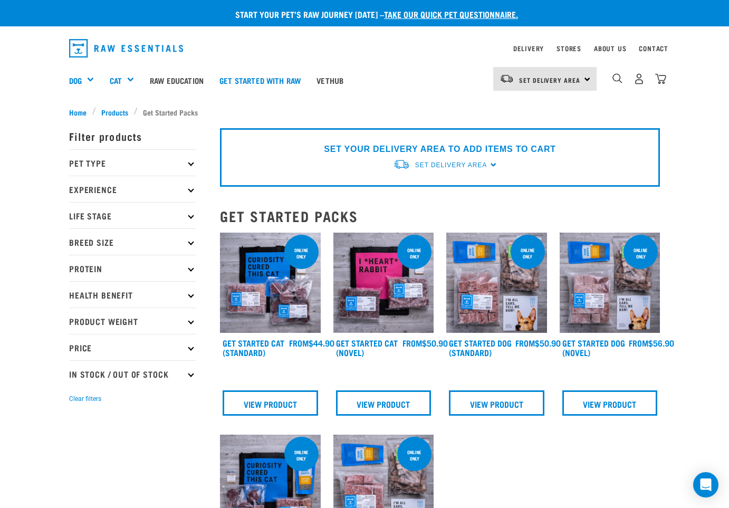 Image resolution: width=729 pixels, height=508 pixels. What do you see at coordinates (706, 485) in the screenshot?
I see `div: Open Intercom Messenger` at bounding box center [706, 485].